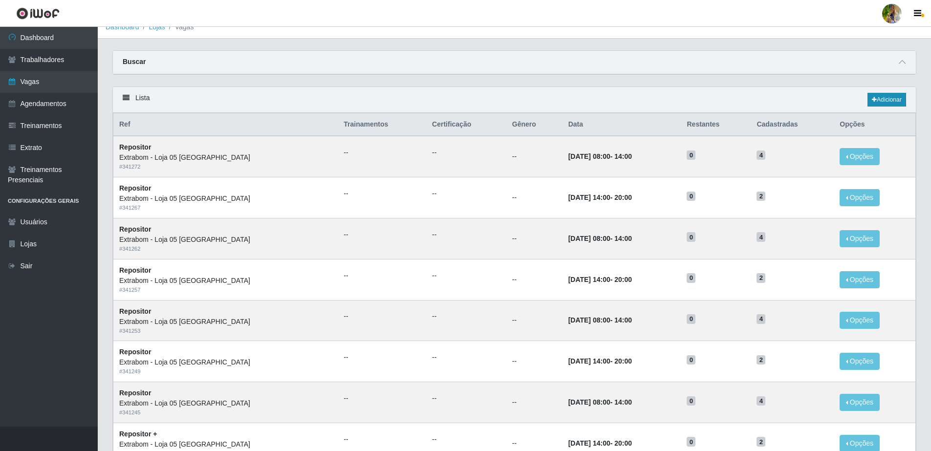  What do you see at coordinates (514, 100) in the screenshot?
I see `div: Lista` at bounding box center [514, 100].